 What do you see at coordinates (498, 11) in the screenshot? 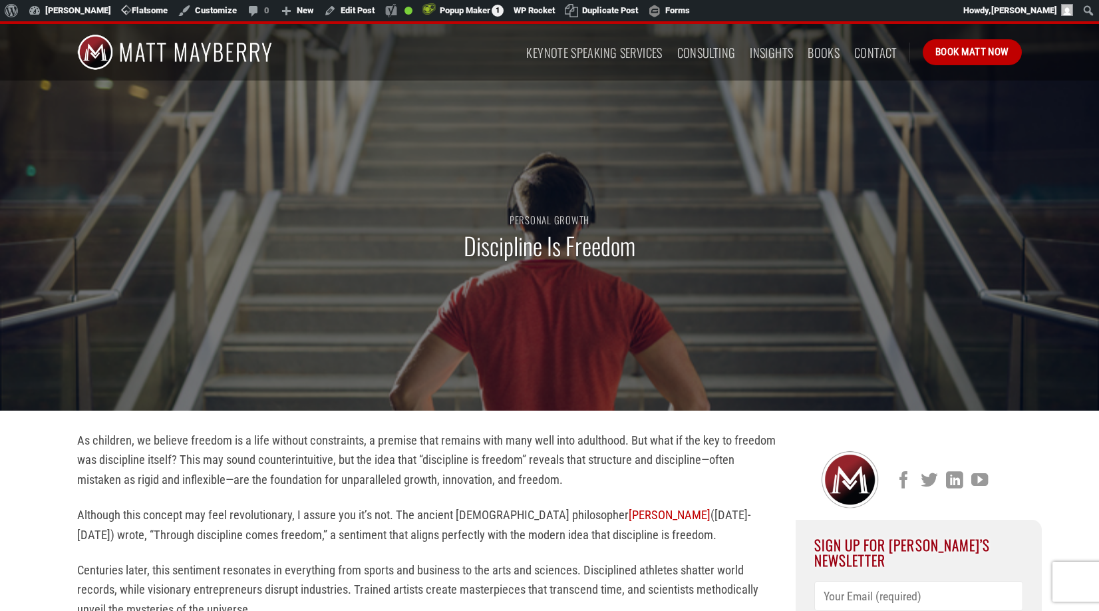
I see `span: 1` at bounding box center [498, 11].